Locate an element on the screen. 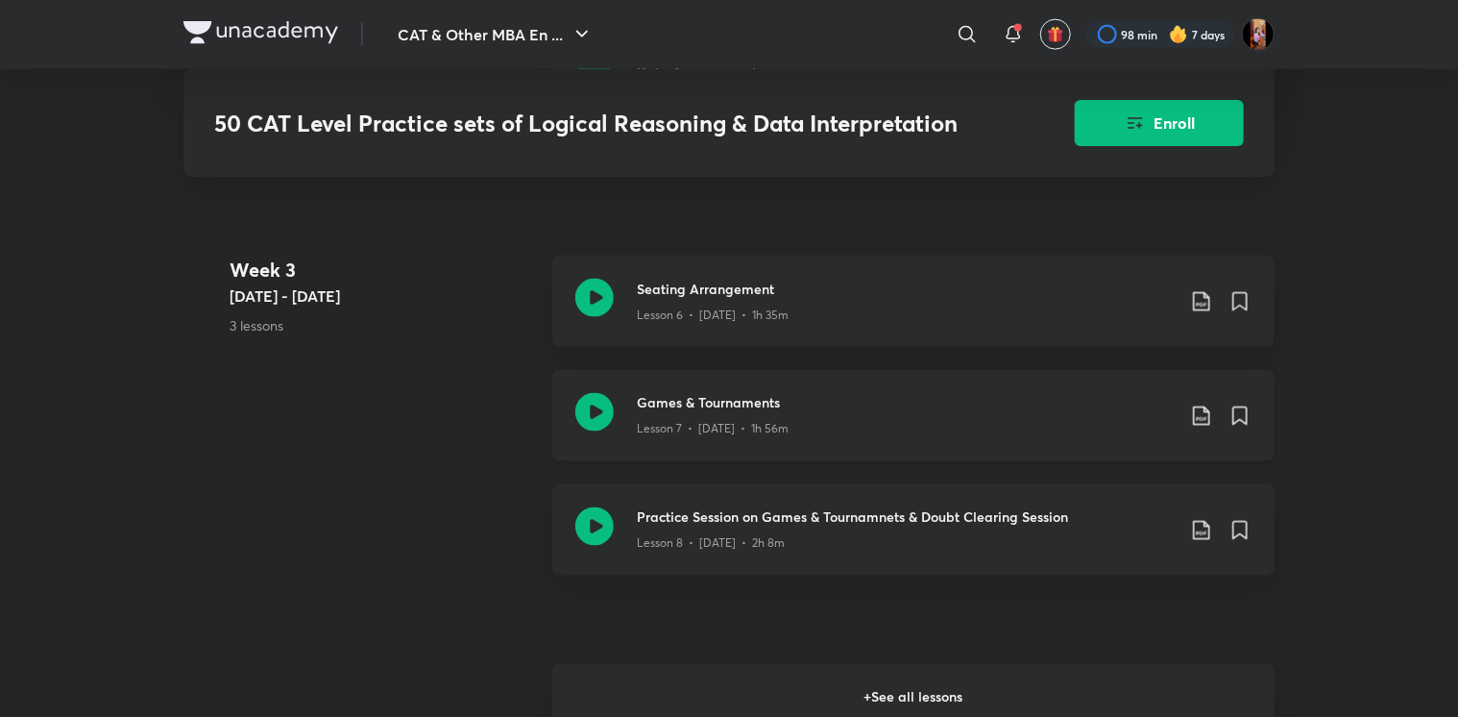  p: 3 lessons is located at coordinates (383, 325).